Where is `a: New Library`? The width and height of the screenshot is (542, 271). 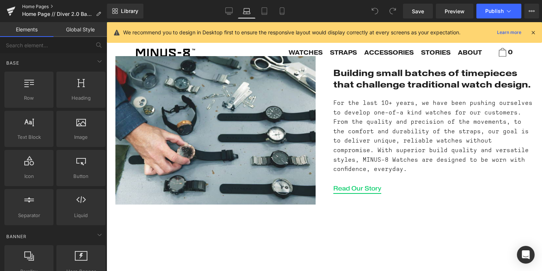
a: New Library is located at coordinates (125, 11).